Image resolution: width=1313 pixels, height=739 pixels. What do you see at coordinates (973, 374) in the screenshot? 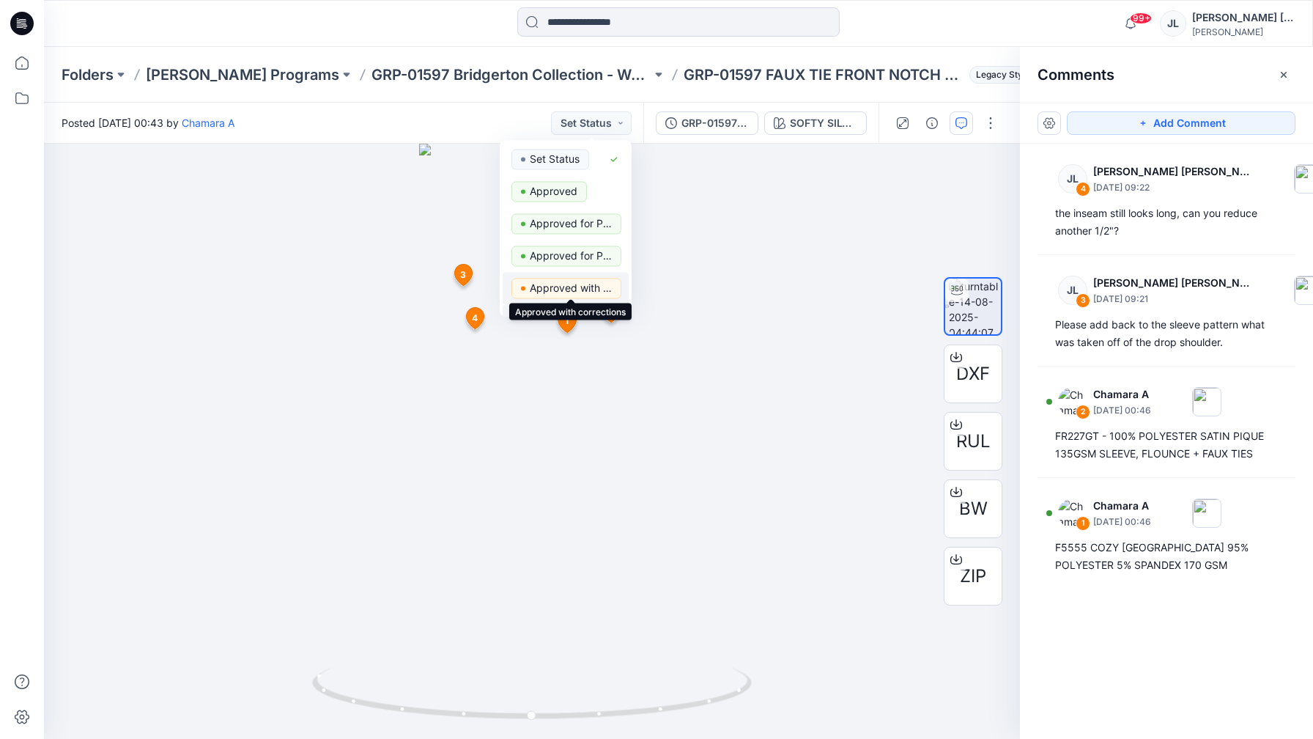
I see `span: DXF` at bounding box center [973, 374].